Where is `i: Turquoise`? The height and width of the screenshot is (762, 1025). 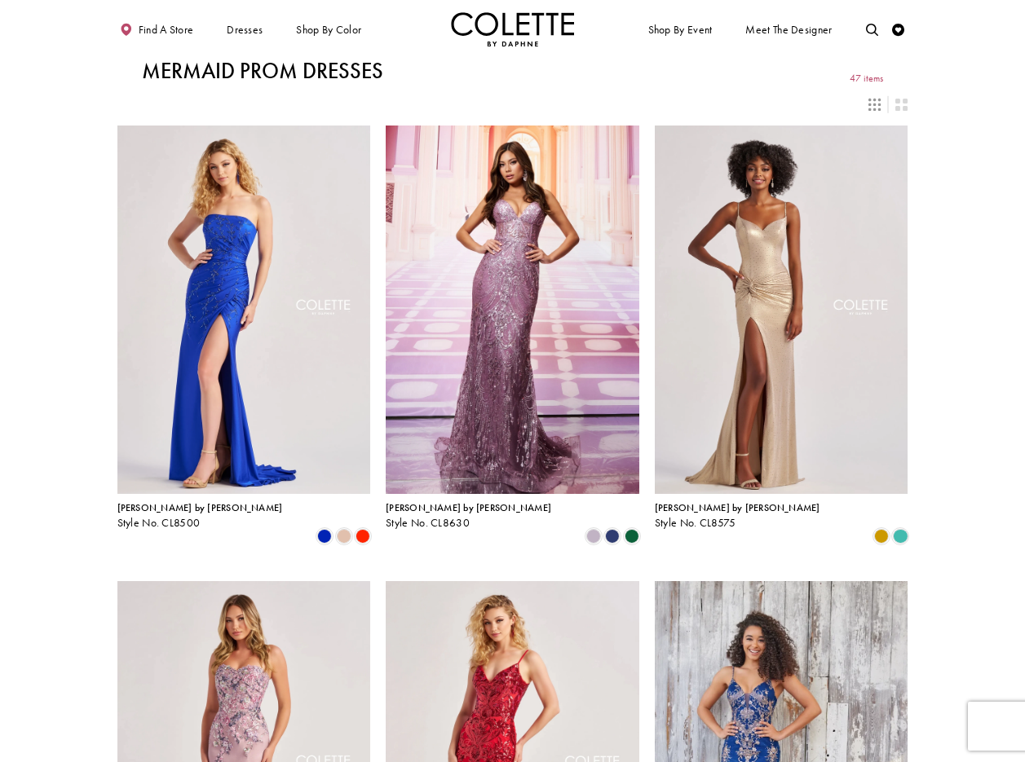
i: Turquoise is located at coordinates (900, 536).